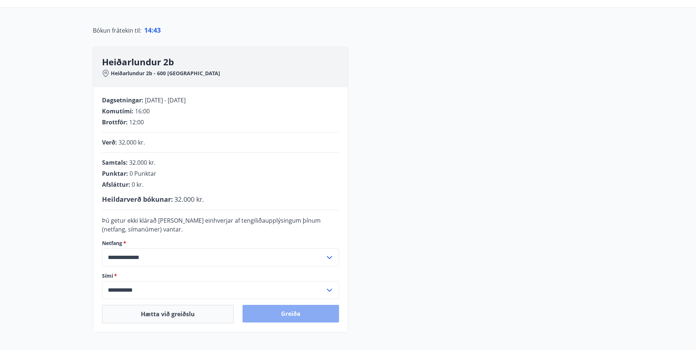 Image resolution: width=696 pixels, height=350 pixels. Describe the element at coordinates (143, 173) in the screenshot. I see `span: 0 Punktar` at that location.